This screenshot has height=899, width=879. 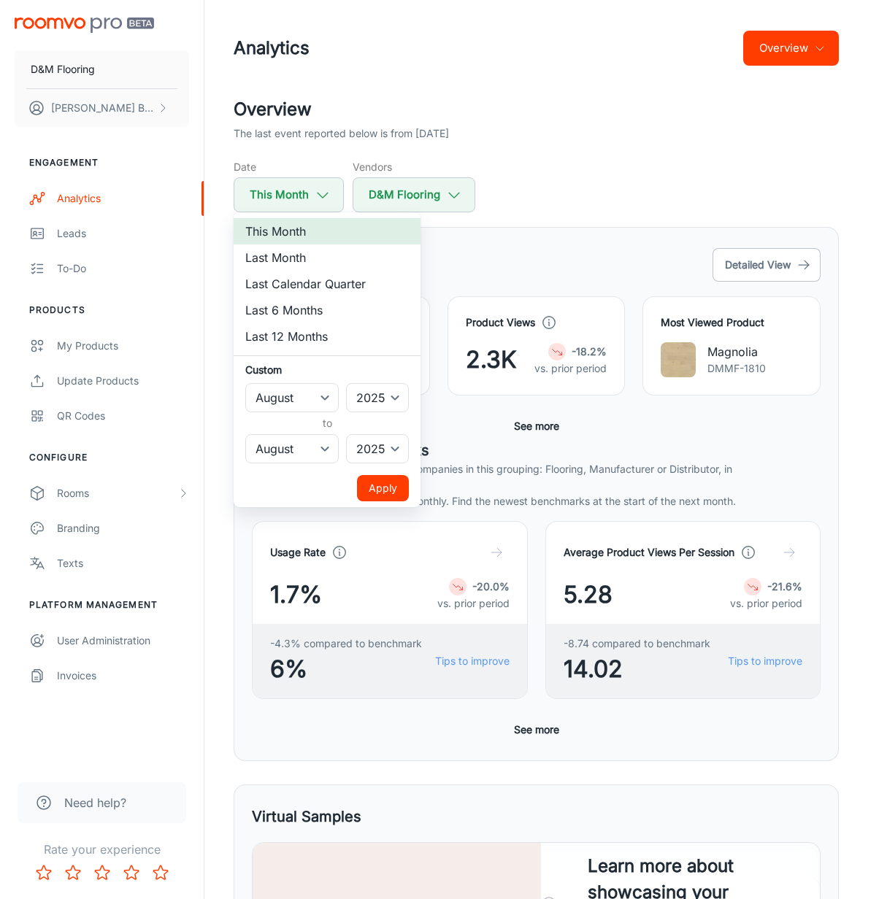 What do you see at coordinates (327, 336) in the screenshot?
I see `li: Last 12 Months` at bounding box center [327, 336].